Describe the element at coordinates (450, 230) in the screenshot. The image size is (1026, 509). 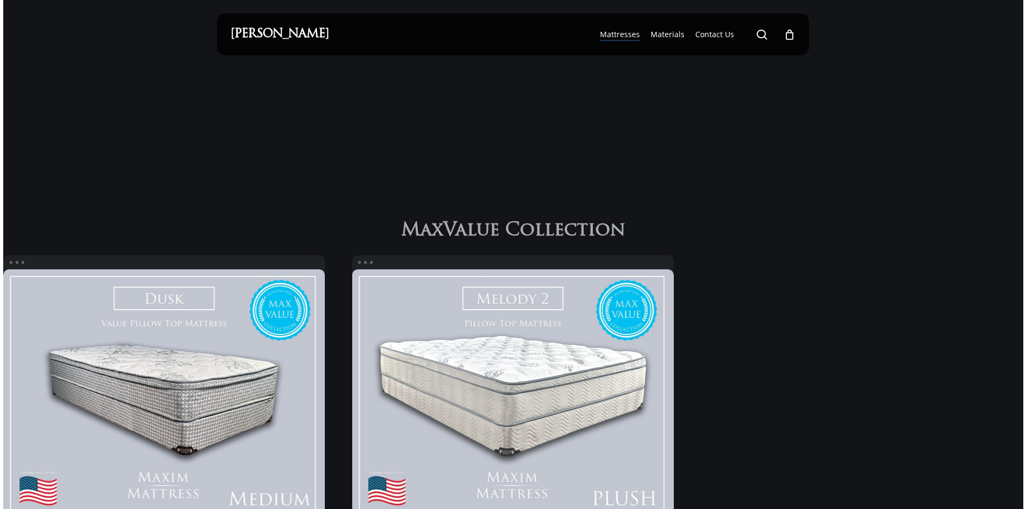
I see `span: MaxValue` at that location.